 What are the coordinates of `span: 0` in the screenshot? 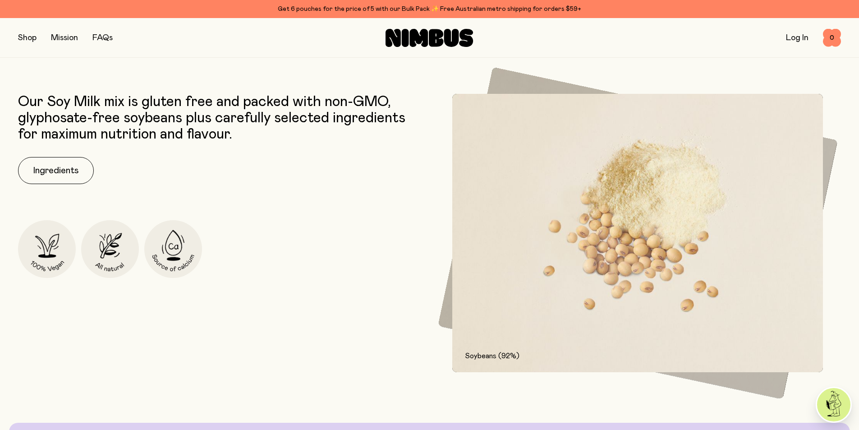 It's located at (832, 38).